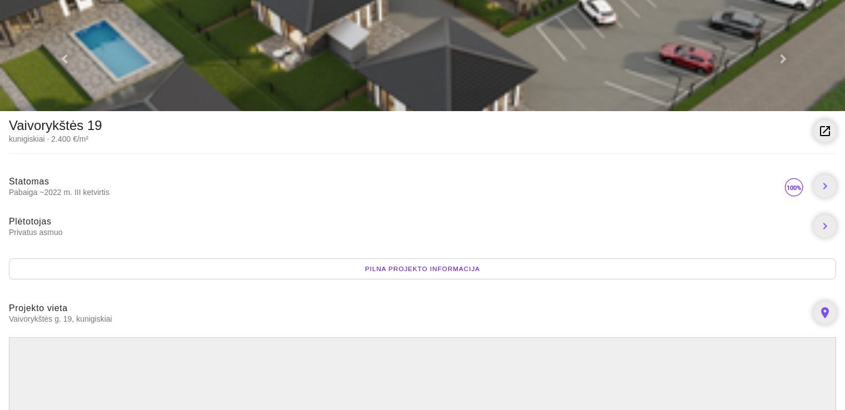  I want to click on span: Projekto vieta, so click(38, 308).